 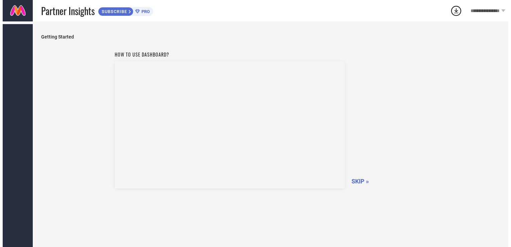 What do you see at coordinates (68, 11) in the screenshot?
I see `span: Partner Insights` at bounding box center [68, 11].